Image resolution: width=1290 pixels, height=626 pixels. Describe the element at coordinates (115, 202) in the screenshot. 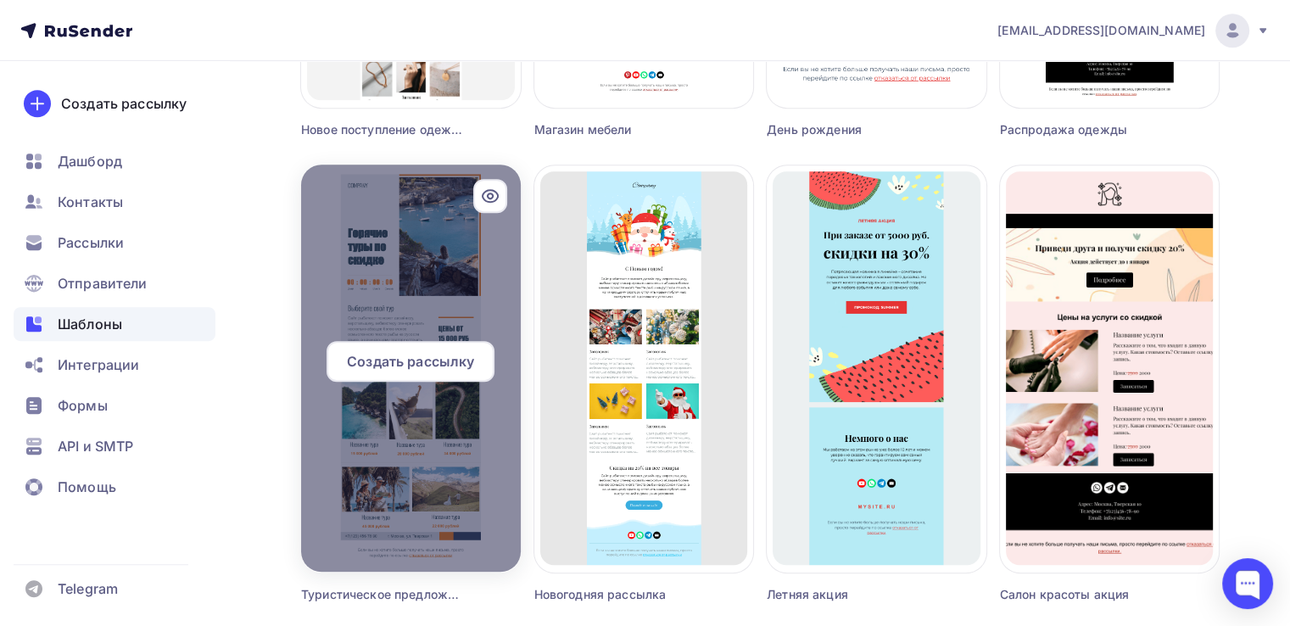

I see `a: Контакты` at that location.